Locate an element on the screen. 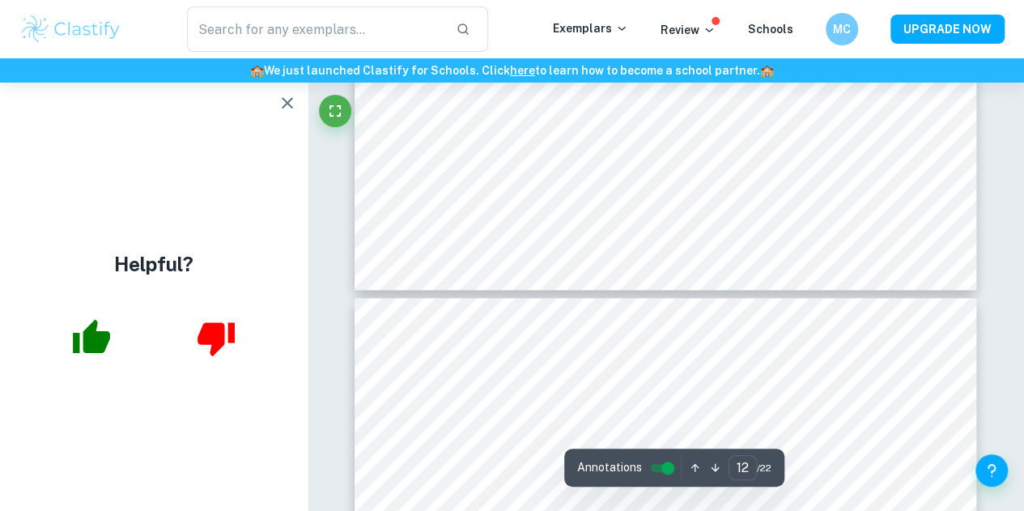 The width and height of the screenshot is (1024, 511). a: Schools is located at coordinates (770, 29).